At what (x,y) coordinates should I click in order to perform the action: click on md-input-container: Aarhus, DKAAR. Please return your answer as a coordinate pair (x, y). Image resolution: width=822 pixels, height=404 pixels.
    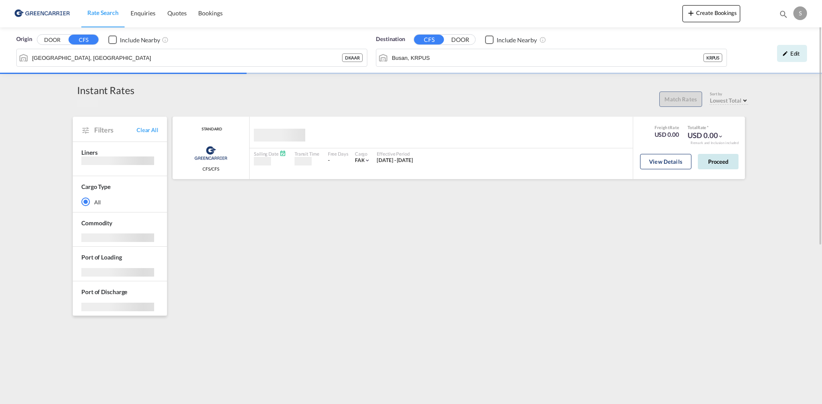
    Looking at the image, I should click on (192, 58).